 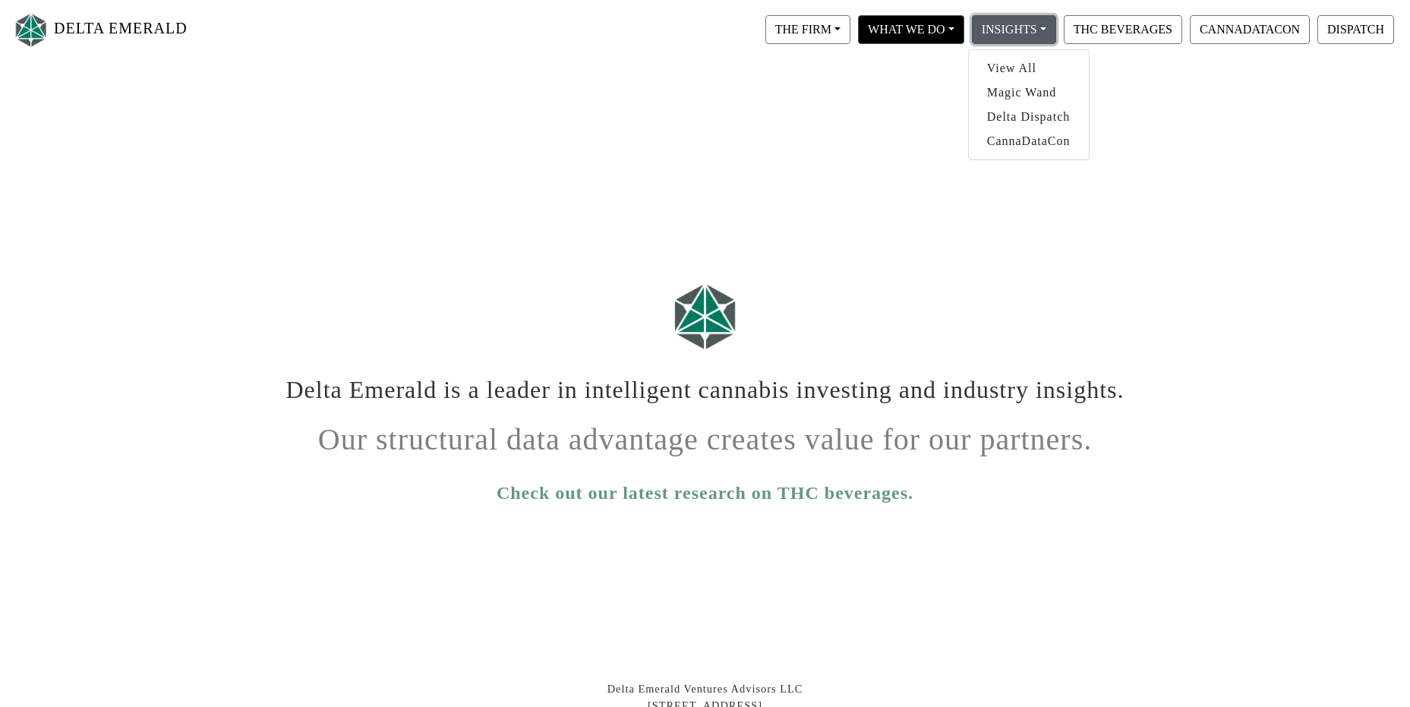 What do you see at coordinates (1250, 30) in the screenshot?
I see `button: CANNADATACON` at bounding box center [1250, 30].